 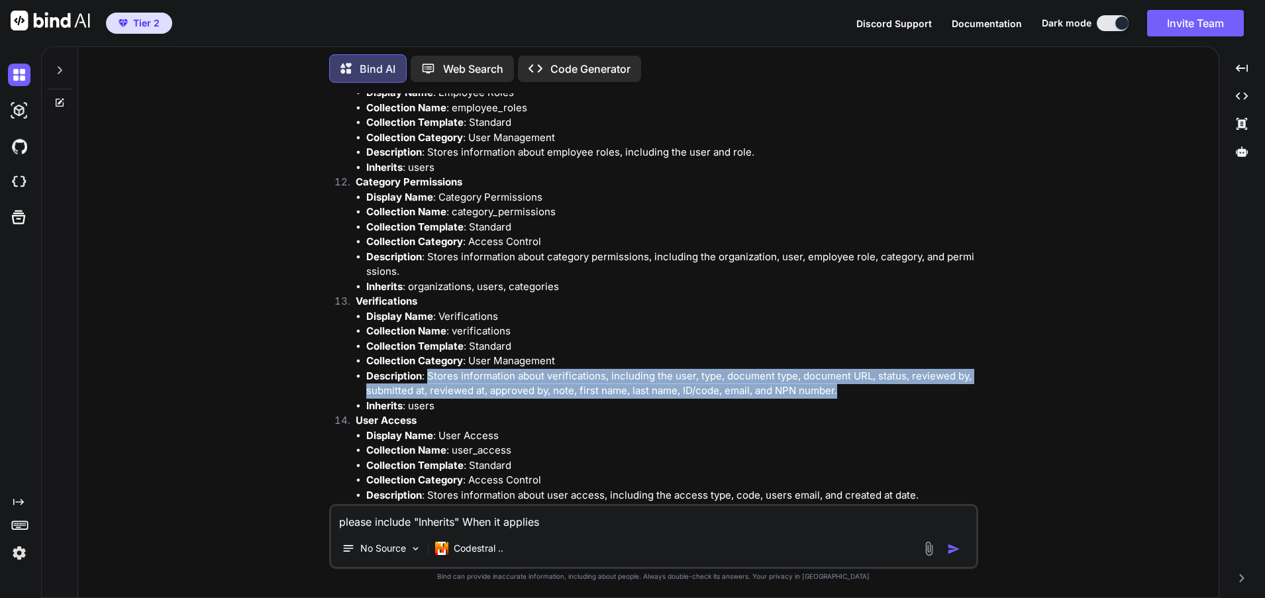 What do you see at coordinates (894, 23) in the screenshot?
I see `span: Discord Support` at bounding box center [894, 23].